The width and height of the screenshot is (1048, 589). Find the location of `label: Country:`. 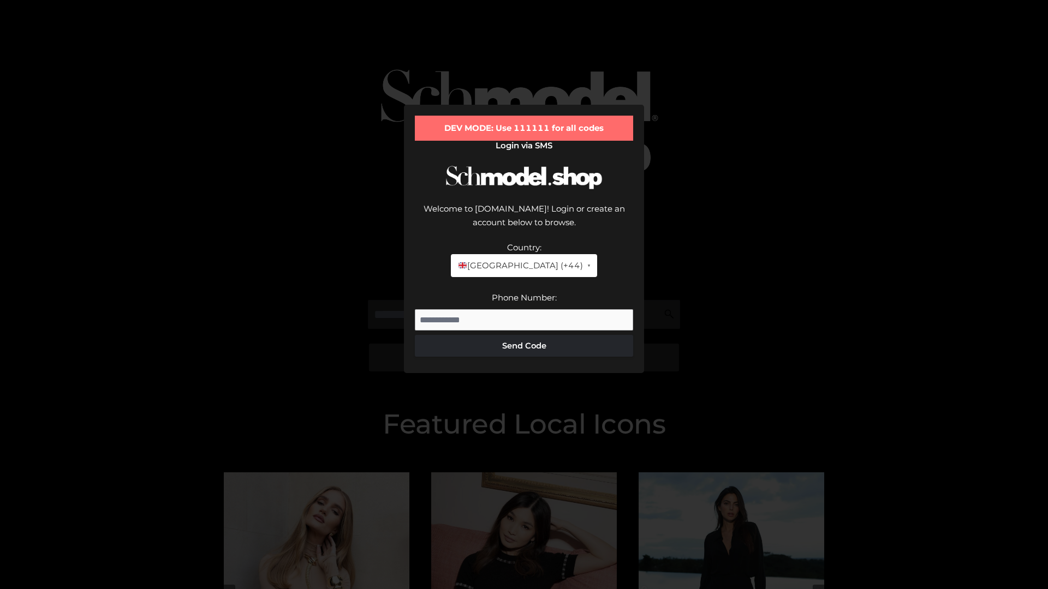

label: Country: is located at coordinates (524, 247).